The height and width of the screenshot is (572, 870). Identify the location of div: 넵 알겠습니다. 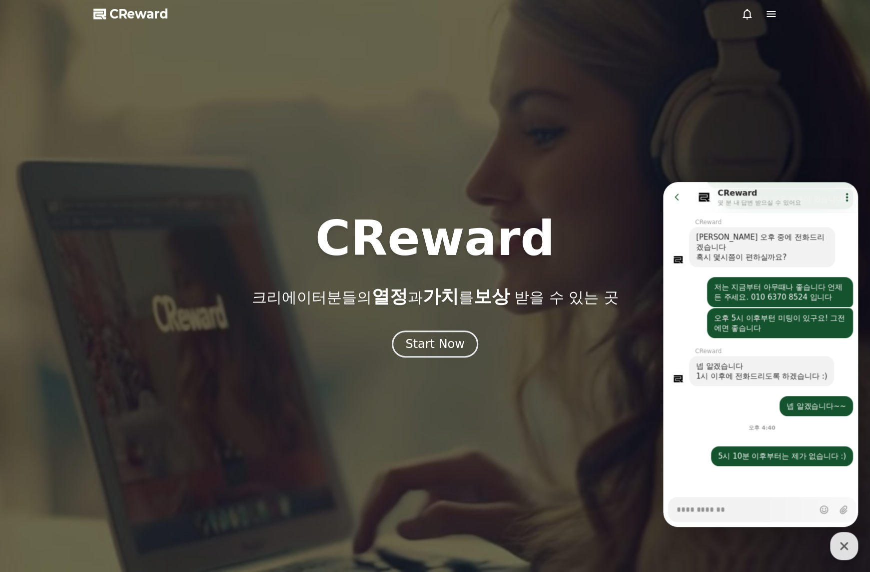
(98, 184).